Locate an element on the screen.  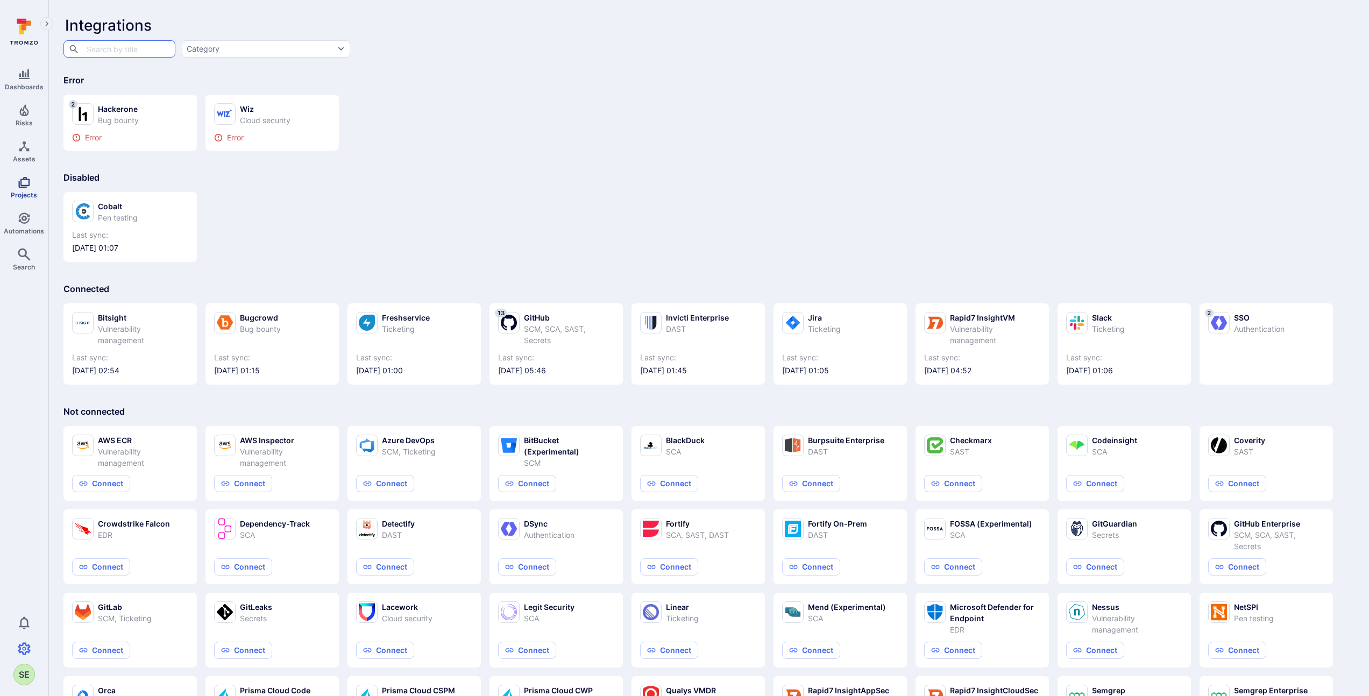
div: GitLab is located at coordinates (125, 607).